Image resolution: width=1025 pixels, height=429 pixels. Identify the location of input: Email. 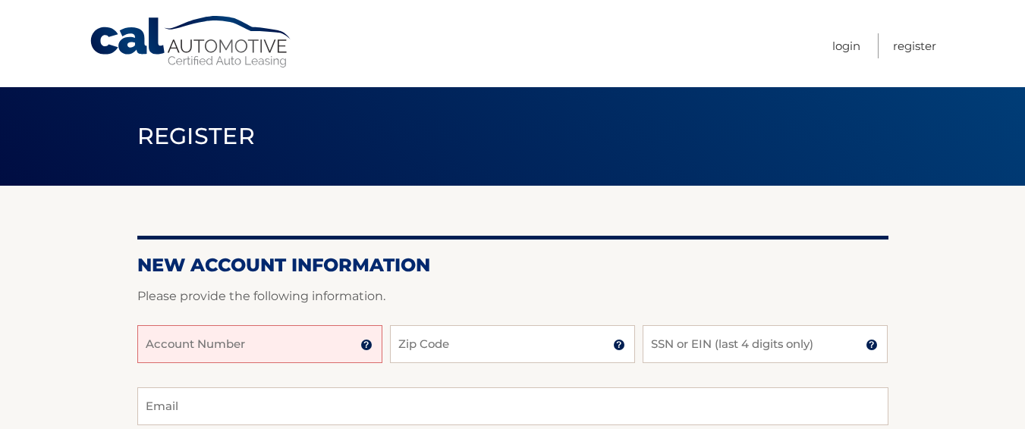
(513, 407).